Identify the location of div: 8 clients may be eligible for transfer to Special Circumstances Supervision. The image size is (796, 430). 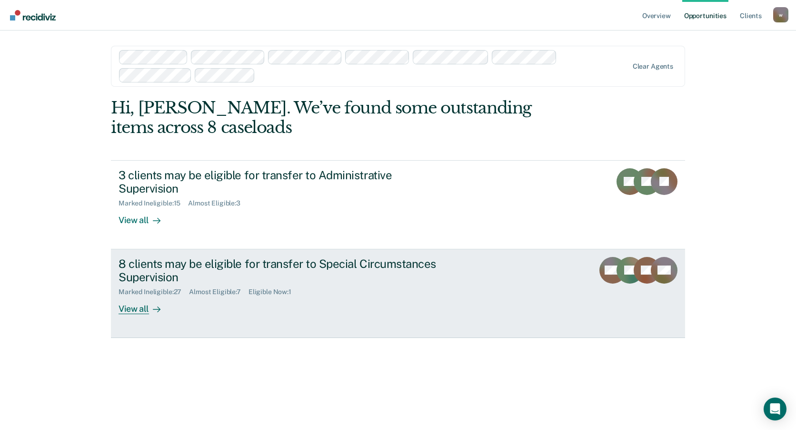
(286, 270).